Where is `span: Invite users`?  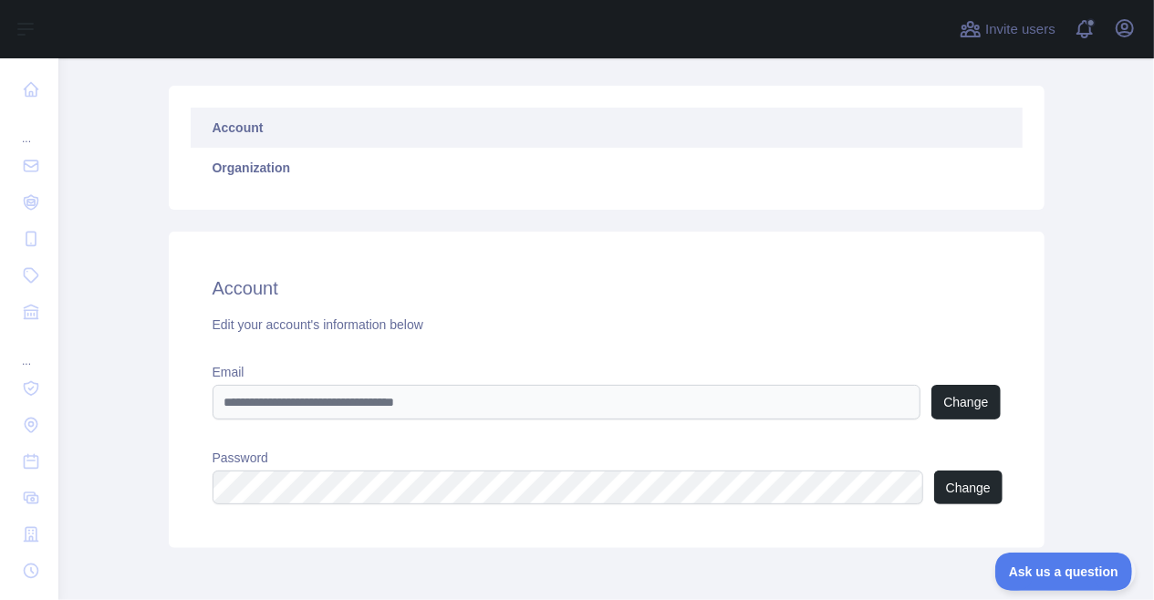
span: Invite users is located at coordinates (1020, 29).